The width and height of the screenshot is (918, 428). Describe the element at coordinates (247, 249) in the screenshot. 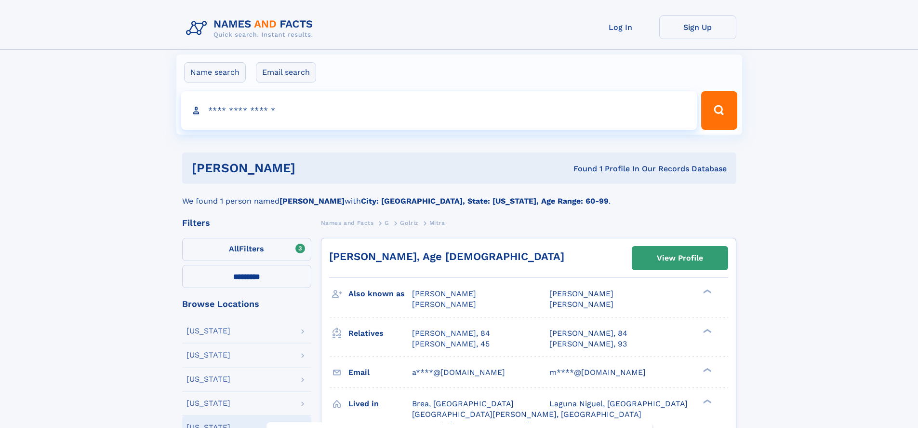

I see `label: Filters` at that location.